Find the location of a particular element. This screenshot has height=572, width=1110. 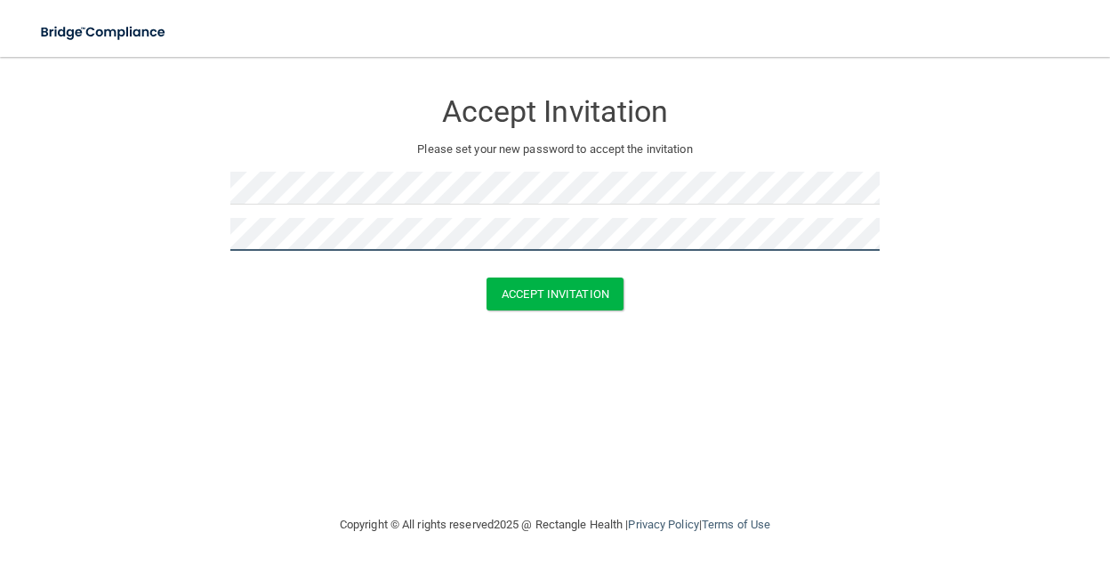

a: Terms of Use is located at coordinates (736, 524).